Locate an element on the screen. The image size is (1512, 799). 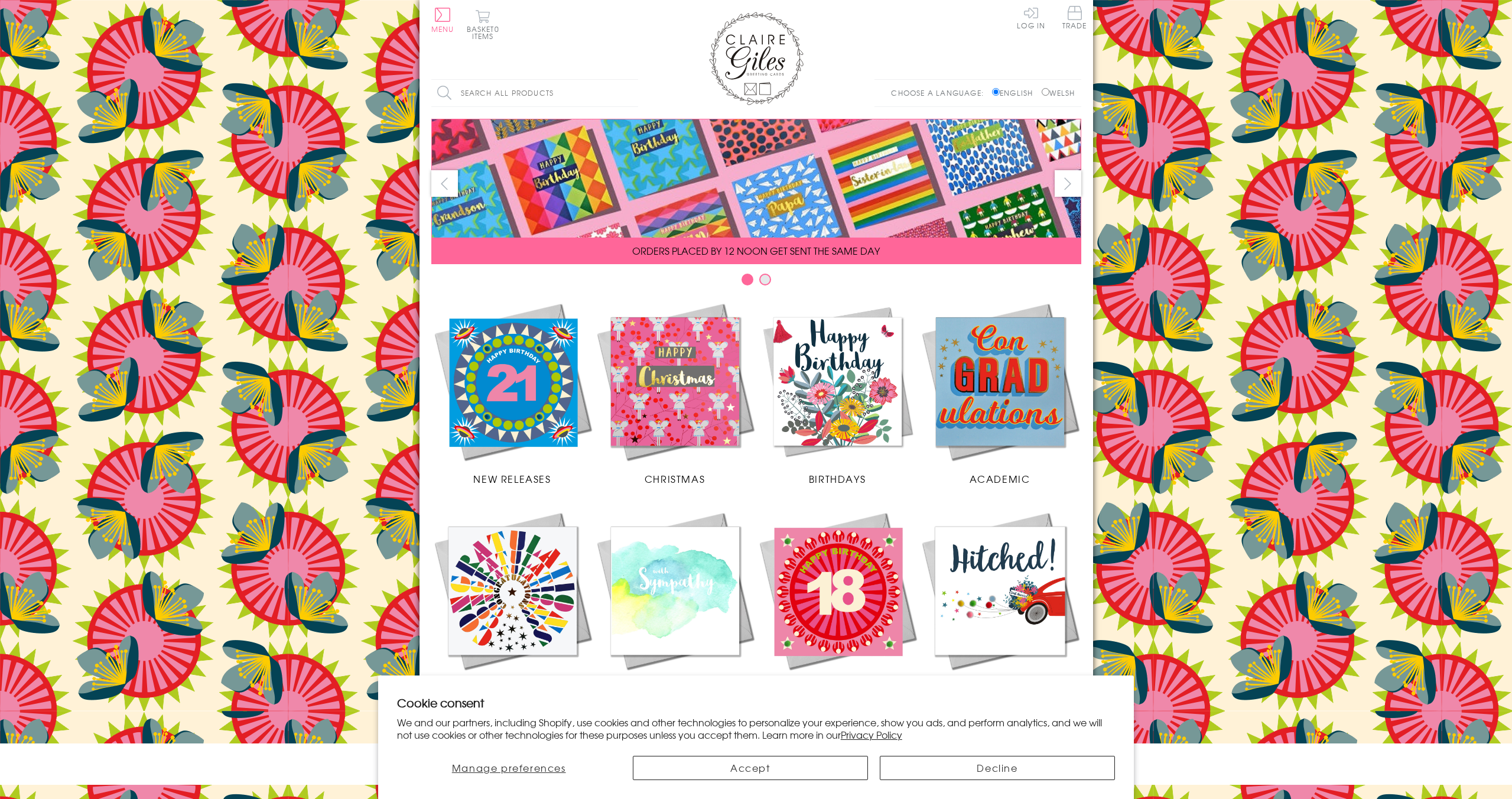
a: Birthdays is located at coordinates (837, 393).